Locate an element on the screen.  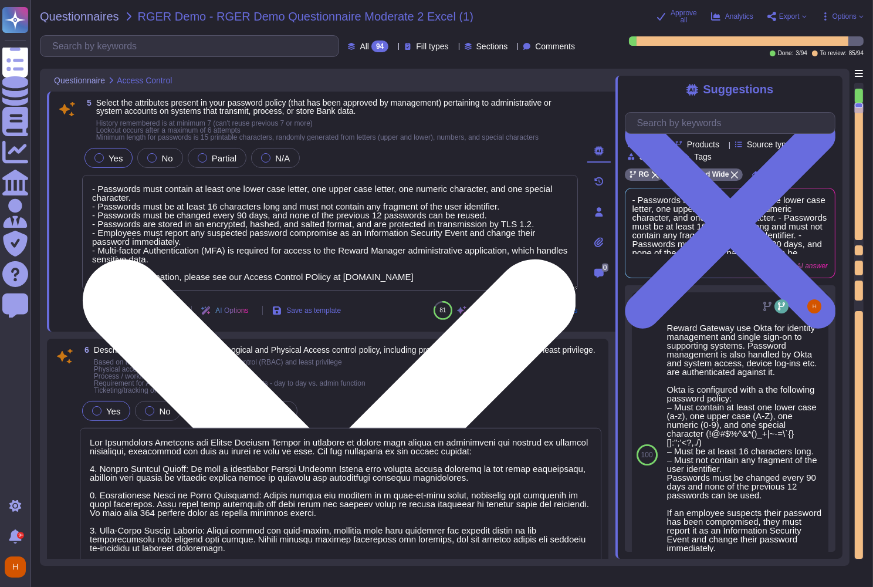
span: Done: is located at coordinates (786, 53).